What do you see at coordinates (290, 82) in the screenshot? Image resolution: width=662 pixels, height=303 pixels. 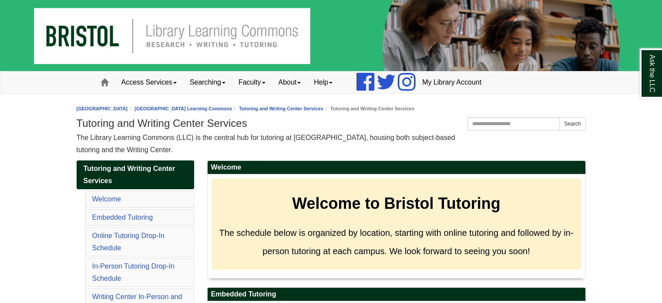 I see `a: About` at bounding box center [290, 82].